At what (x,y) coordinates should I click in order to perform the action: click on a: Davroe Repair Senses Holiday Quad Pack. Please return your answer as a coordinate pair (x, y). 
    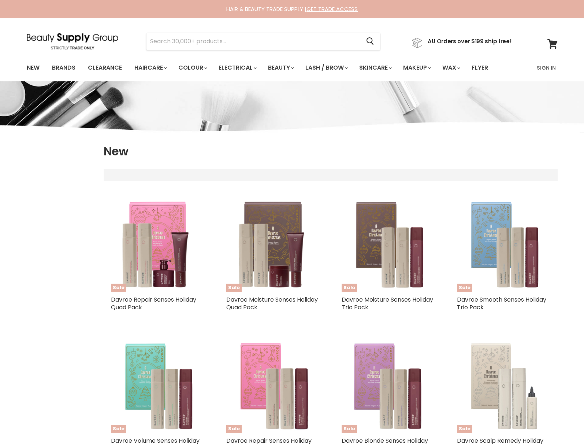
    Looking at the image, I should click on (153, 303).